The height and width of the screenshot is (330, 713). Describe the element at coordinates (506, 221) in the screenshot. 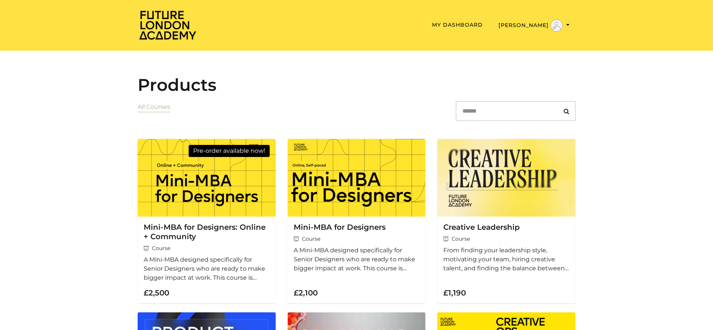

I see `a: Creative Leadership Course From finding your leadership style, motivating your team, hiring creat...` at that location.